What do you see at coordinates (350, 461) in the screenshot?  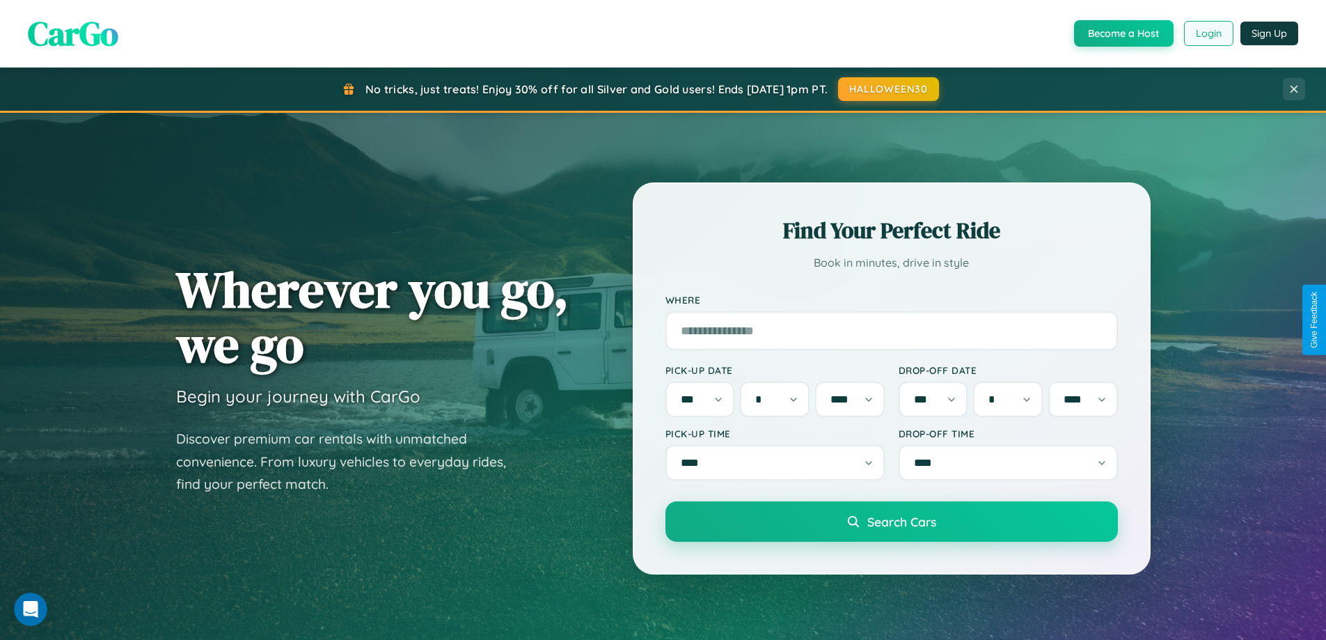 I see `p: Discover premium car rentals with unmatched convenience. From luxury vehicles to everyday rides, ...` at bounding box center [350, 461].